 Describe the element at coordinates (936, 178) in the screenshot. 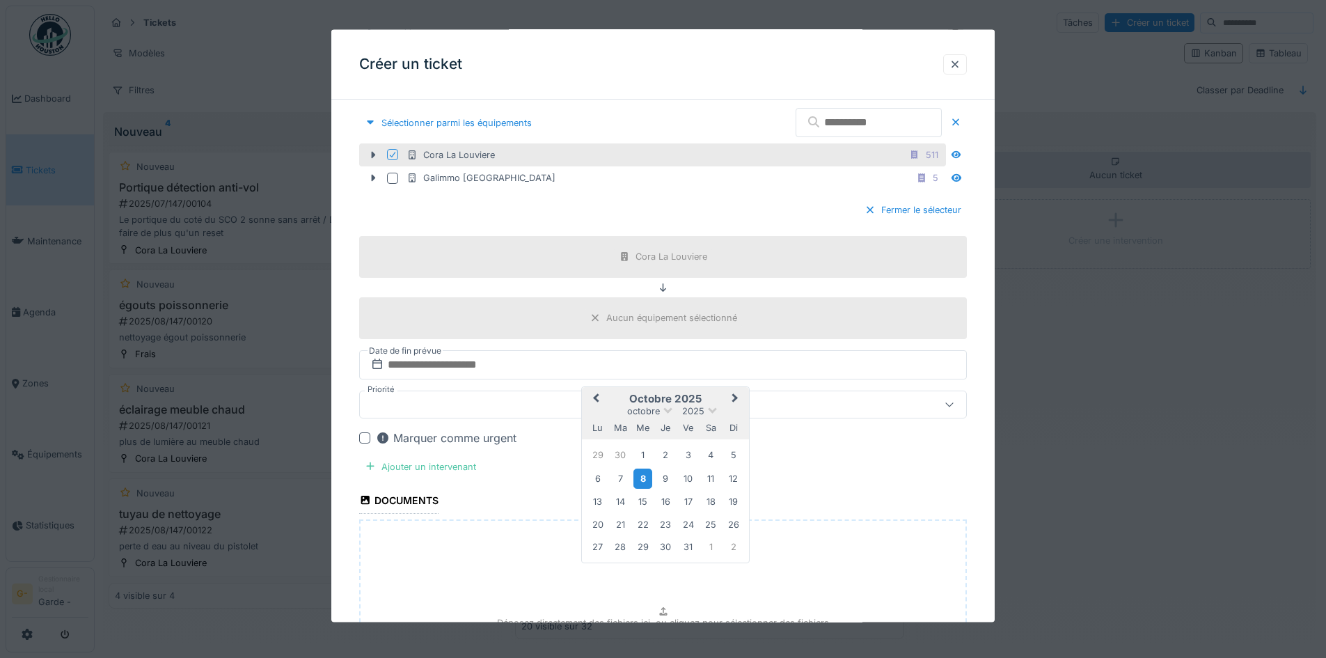

I see `div: 5` at that location.